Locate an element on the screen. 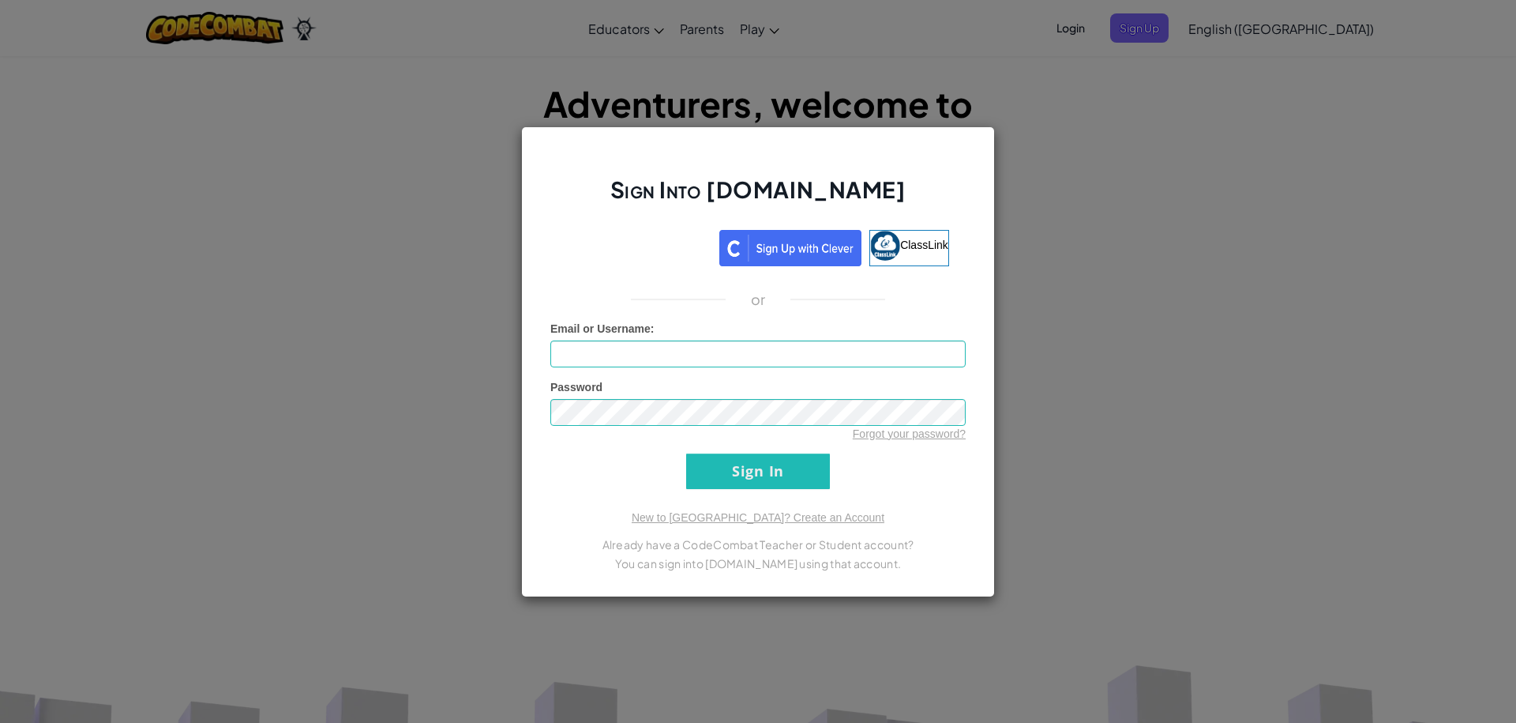 Image resolution: width=1516 pixels, height=723 pixels. input: Sign In is located at coordinates (758, 471).